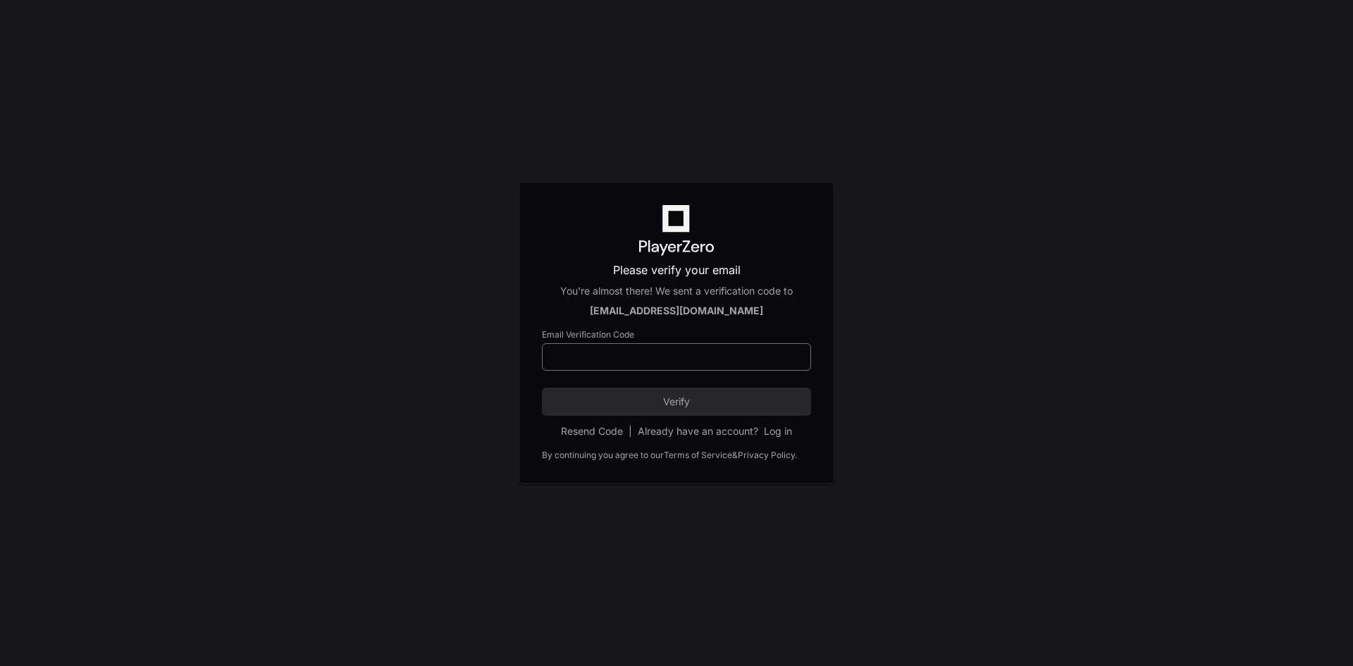 The height and width of the screenshot is (666, 1353). What do you see at coordinates (677, 291) in the screenshot?
I see `div: You're almost there! We sent a verification code to` at bounding box center [677, 291].